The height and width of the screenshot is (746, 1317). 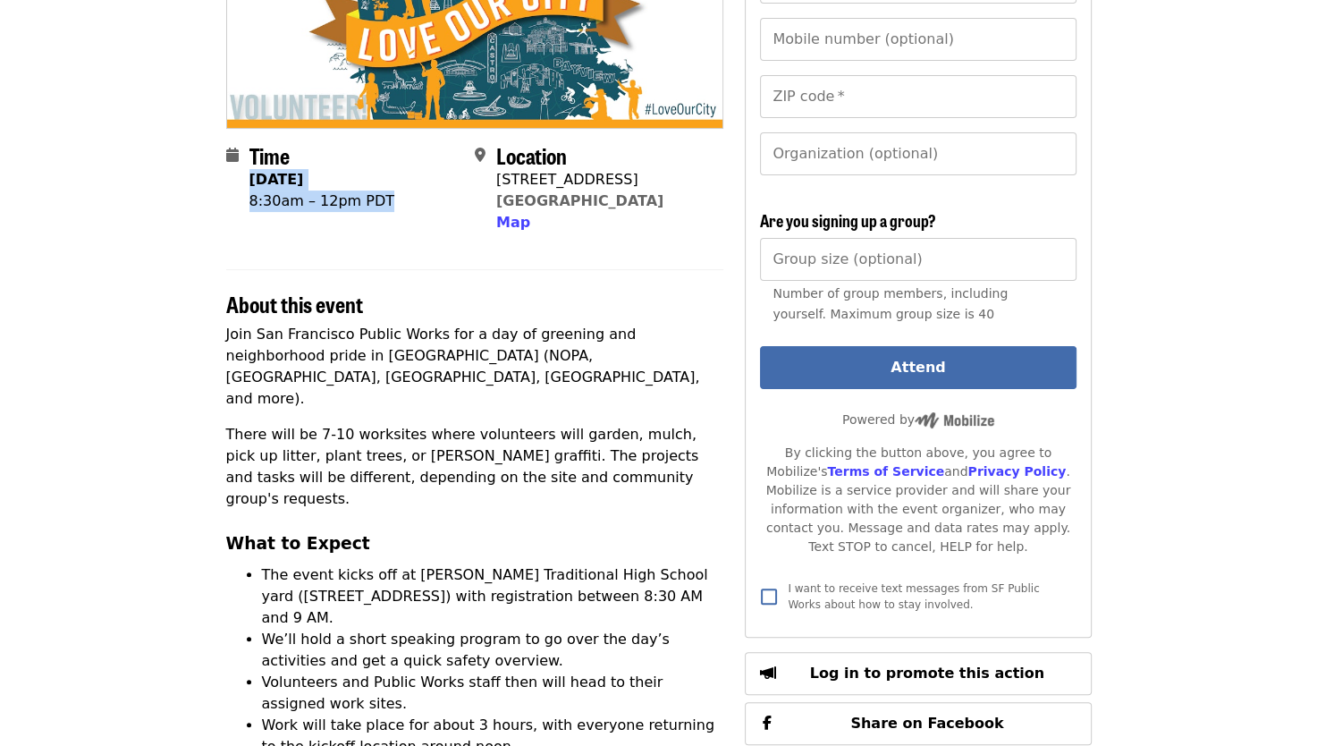 What do you see at coordinates (918, 419) in the screenshot?
I see `span: Powered by` at bounding box center [918, 419].